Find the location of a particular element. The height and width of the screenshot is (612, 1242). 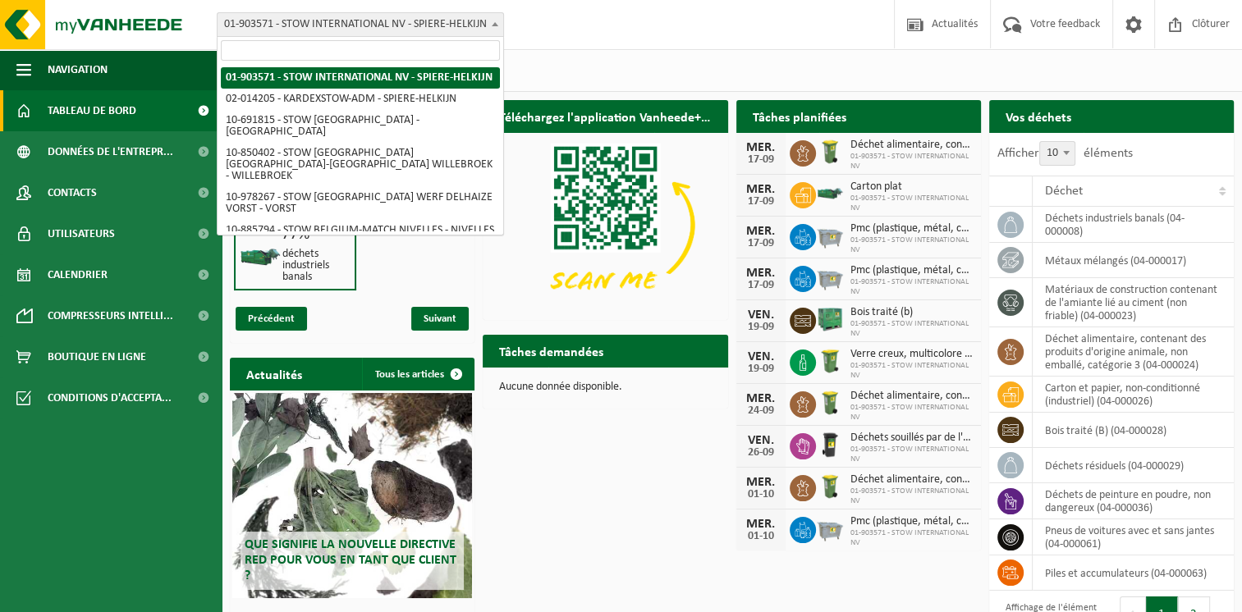

li: 10-885794 - STOW BELGIUM-MATCH NIVELLES - NIVELLES is located at coordinates (360, 231).